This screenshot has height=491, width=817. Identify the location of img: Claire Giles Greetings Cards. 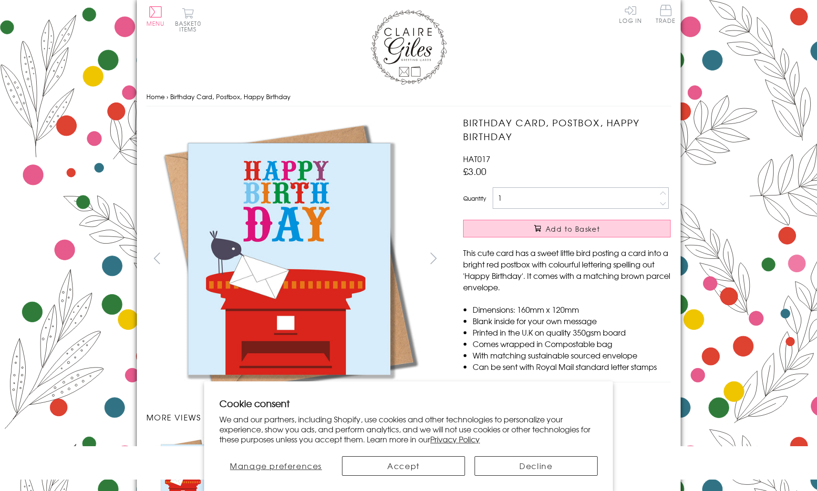
(409, 47).